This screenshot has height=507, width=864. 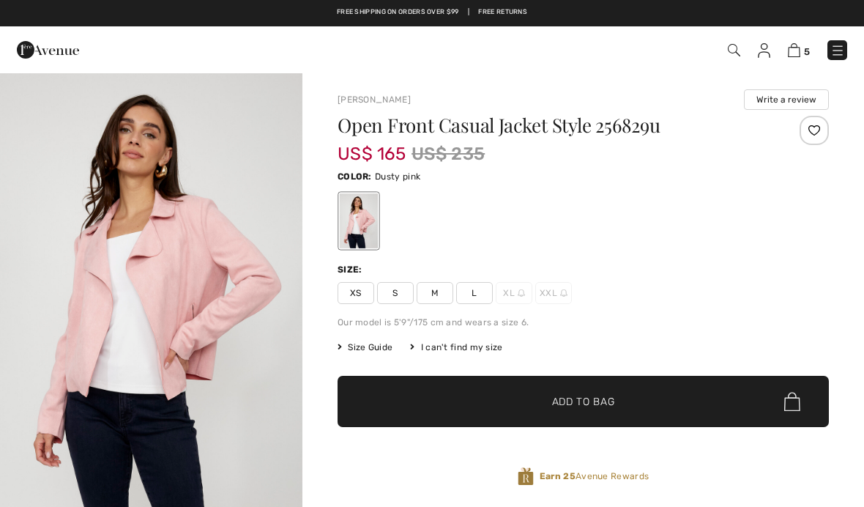 I want to click on span: 5, so click(x=807, y=51).